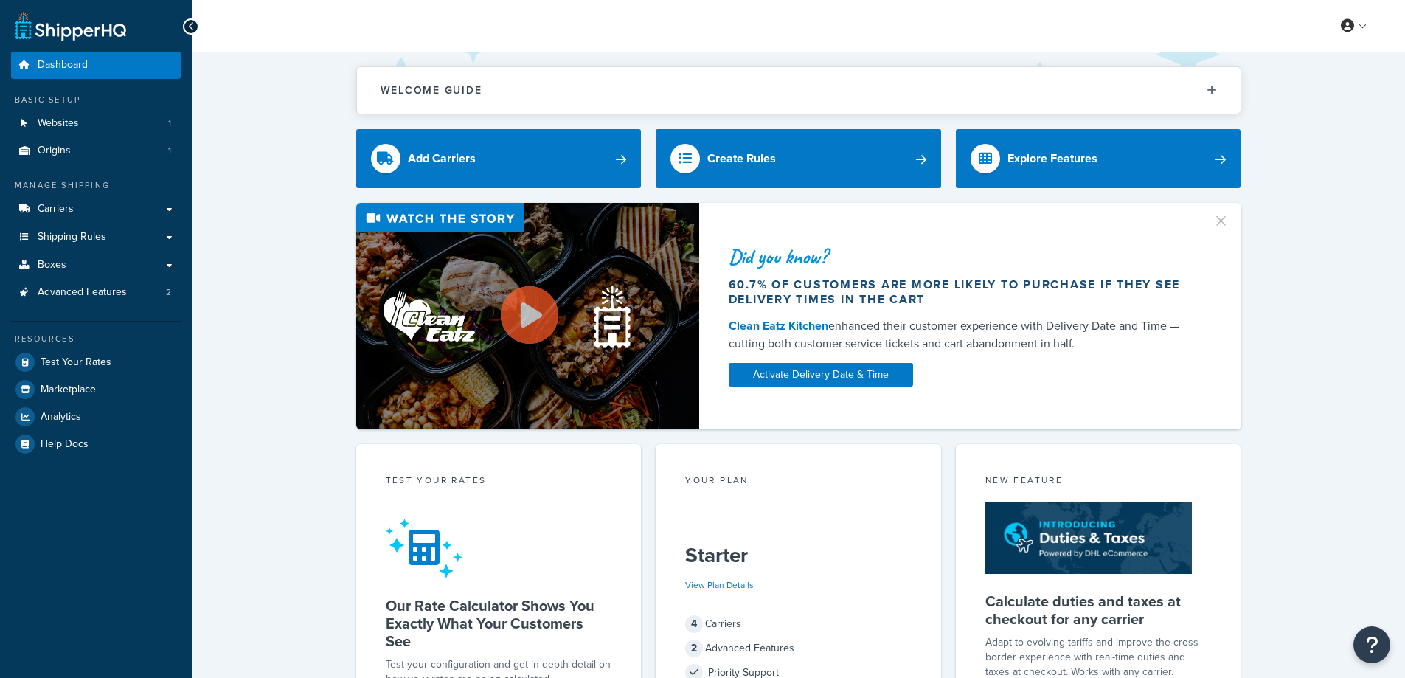  I want to click on span: Test Your Rates, so click(76, 362).